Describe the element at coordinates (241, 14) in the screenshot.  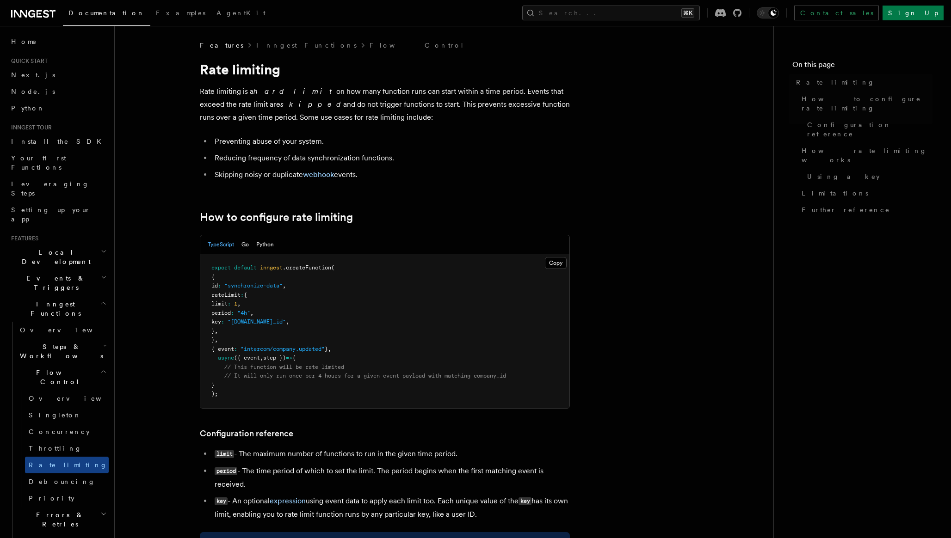
I see `a: AgentKit` at that location.